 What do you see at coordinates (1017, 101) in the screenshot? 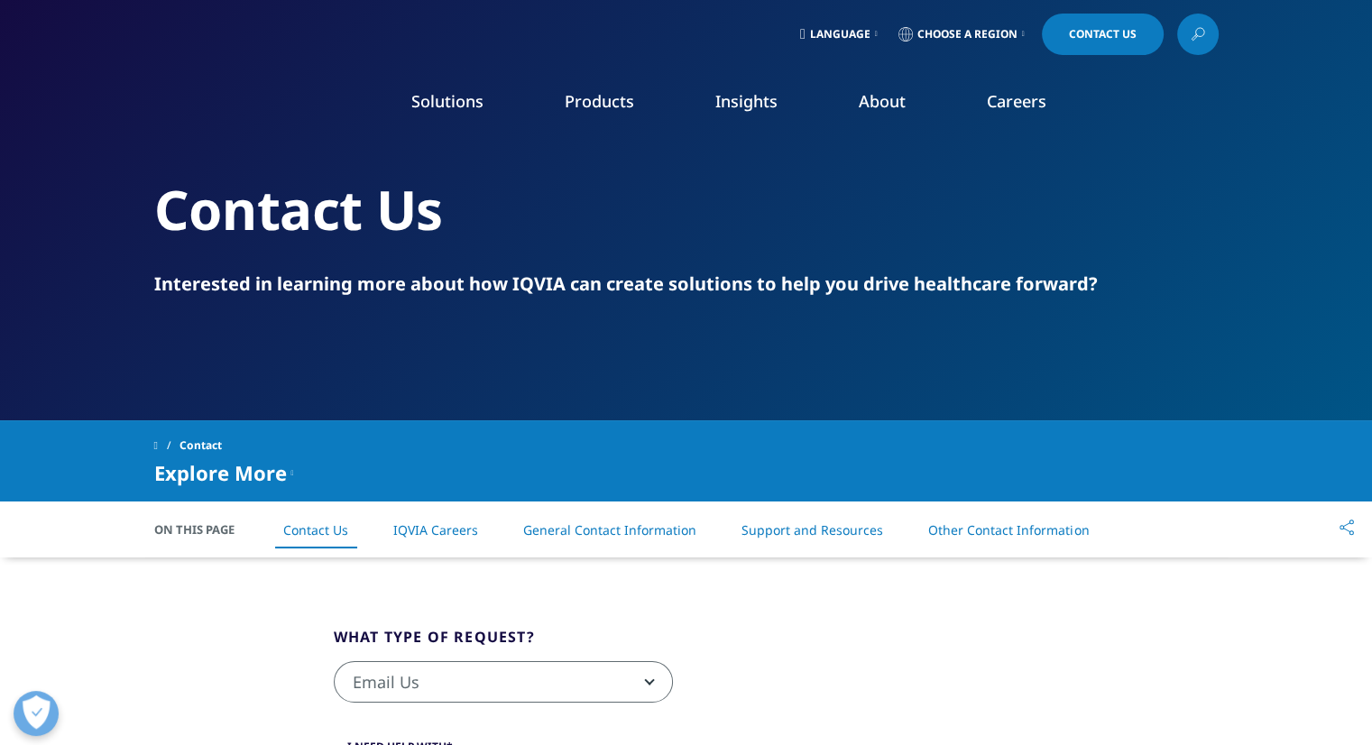
I see `a: Careers` at bounding box center [1017, 101].